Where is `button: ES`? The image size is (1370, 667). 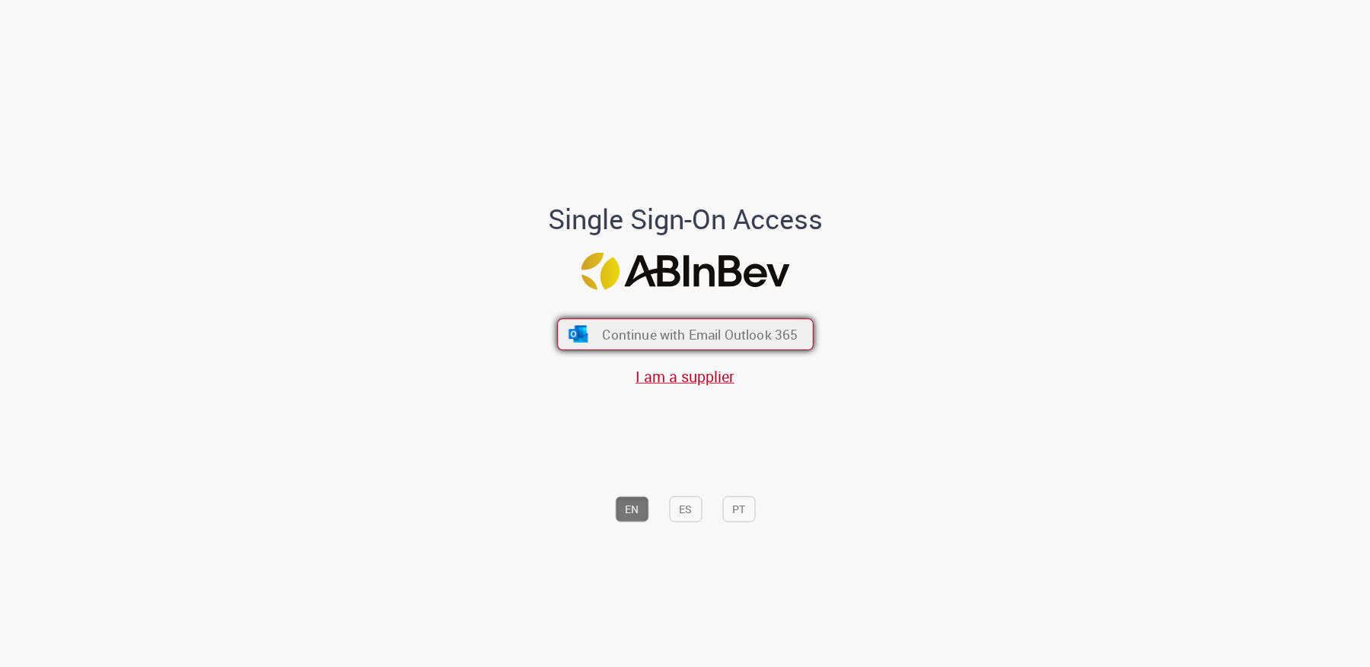 button: ES is located at coordinates (685, 508).